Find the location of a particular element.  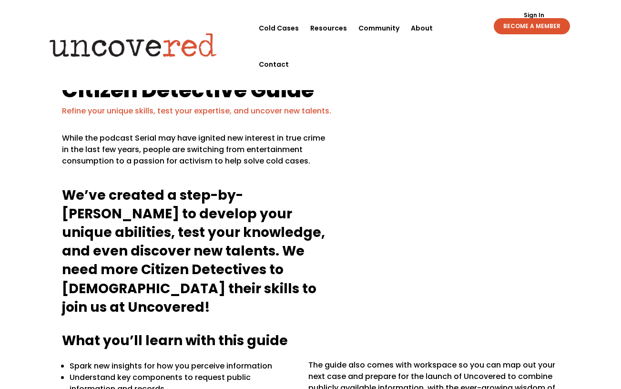

a: Sign In is located at coordinates (534, 15).